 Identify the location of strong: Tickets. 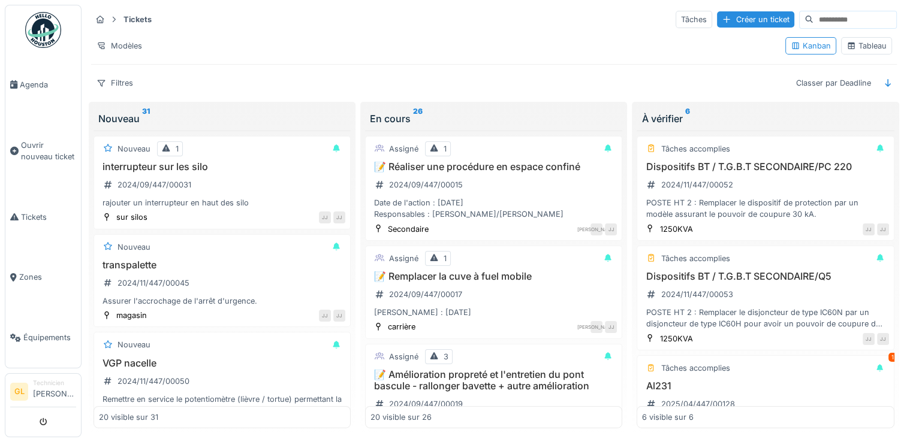
(137, 19).